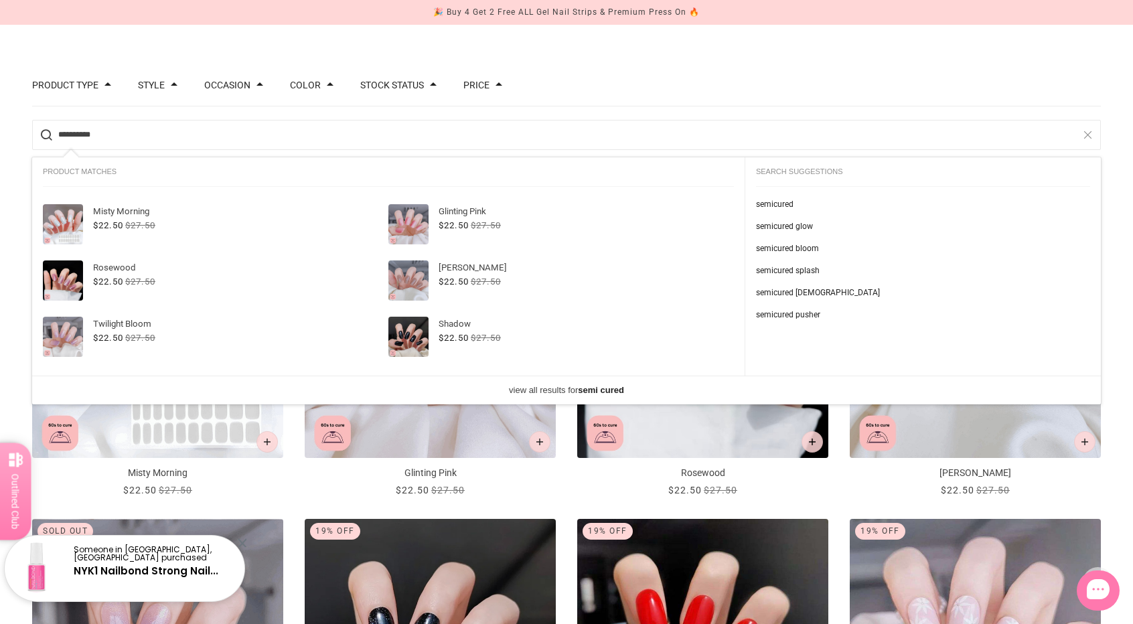 Image resolution: width=1133 pixels, height=624 pixels. Describe the element at coordinates (923, 271) in the screenshot. I see `button: semicured splash` at that location.